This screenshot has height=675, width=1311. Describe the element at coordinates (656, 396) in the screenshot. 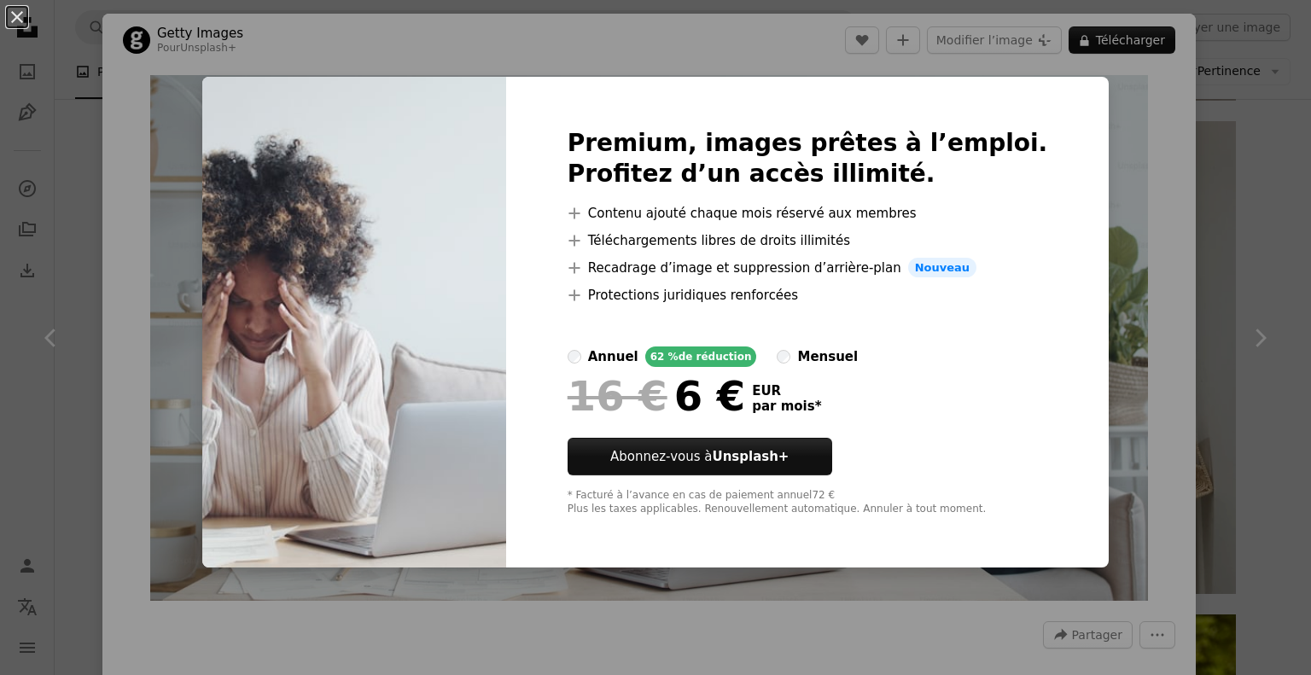

I see `div: 6 €` at that location.